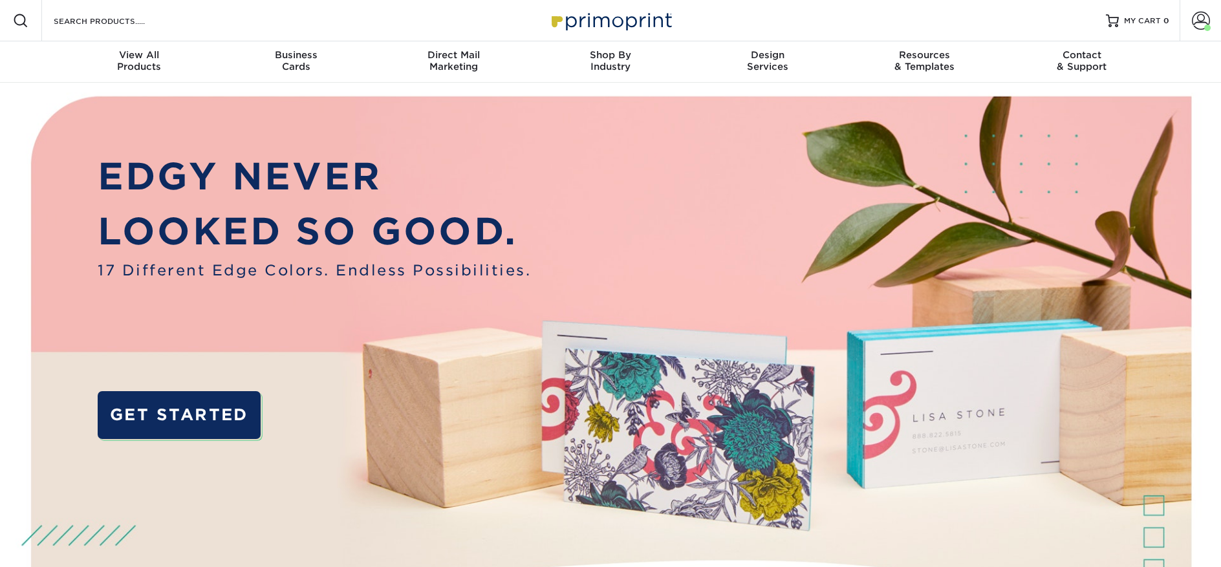 This screenshot has width=1221, height=567. I want to click on div: Marketing, so click(453, 61).